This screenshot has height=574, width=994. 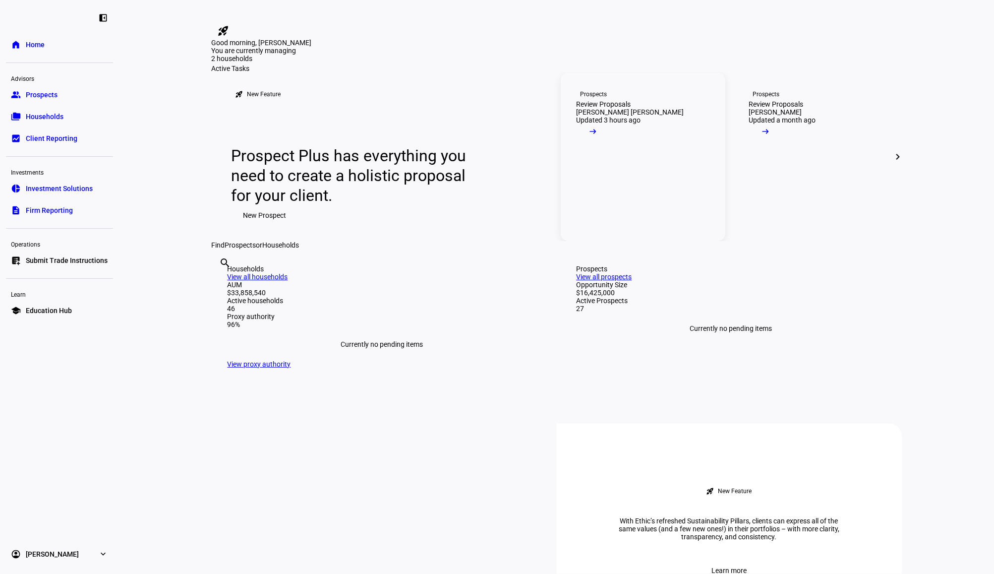 I want to click on div: 96%, so click(x=382, y=324).